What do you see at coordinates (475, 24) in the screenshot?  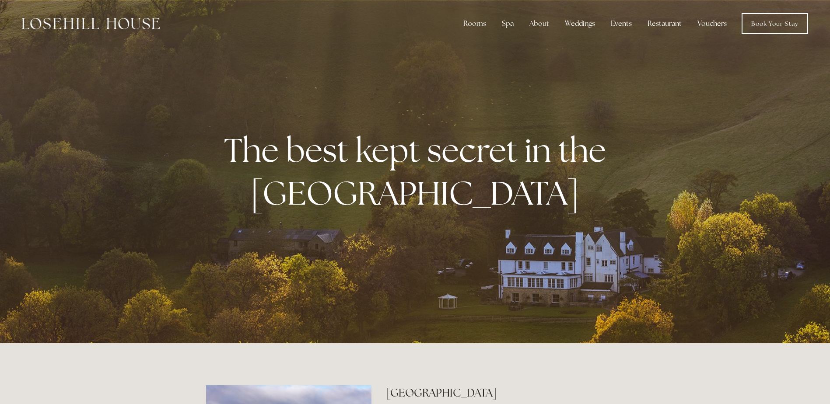 I see `div: Rooms` at bounding box center [475, 24].